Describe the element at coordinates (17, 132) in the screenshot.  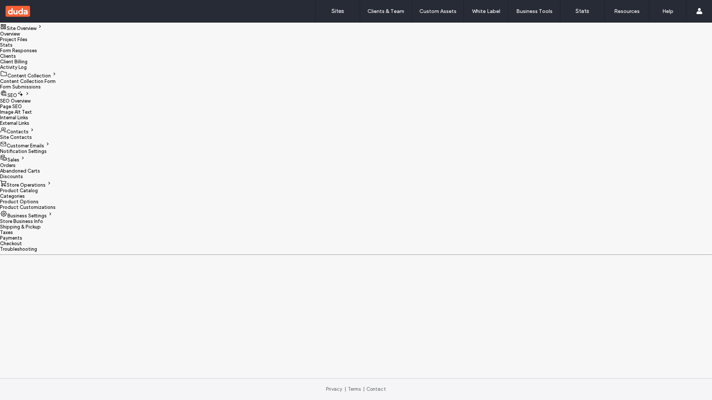
I see `span: Contacts` at that location.